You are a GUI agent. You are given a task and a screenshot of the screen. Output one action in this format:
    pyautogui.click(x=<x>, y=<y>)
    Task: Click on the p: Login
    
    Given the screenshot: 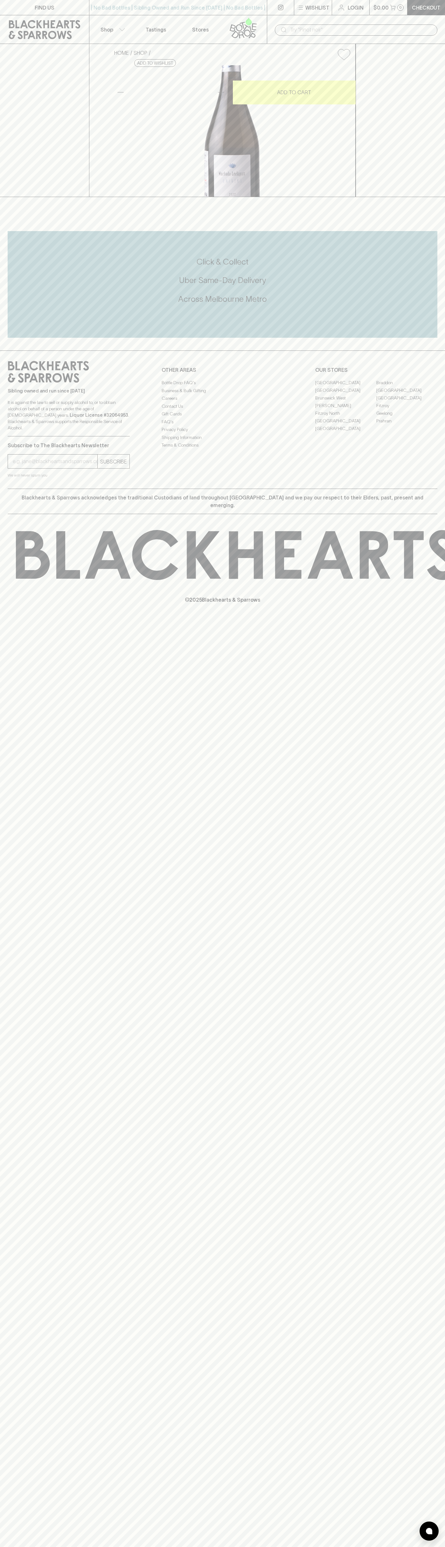 What is the action you would take?
    pyautogui.click(x=356, y=8)
    